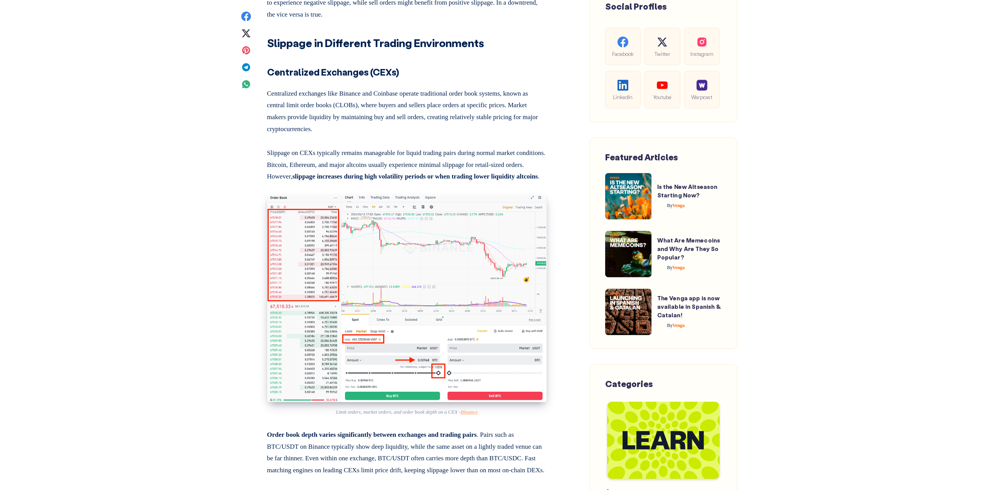 This screenshot has height=490, width=981. I want to click on span: Instagram, so click(702, 54).